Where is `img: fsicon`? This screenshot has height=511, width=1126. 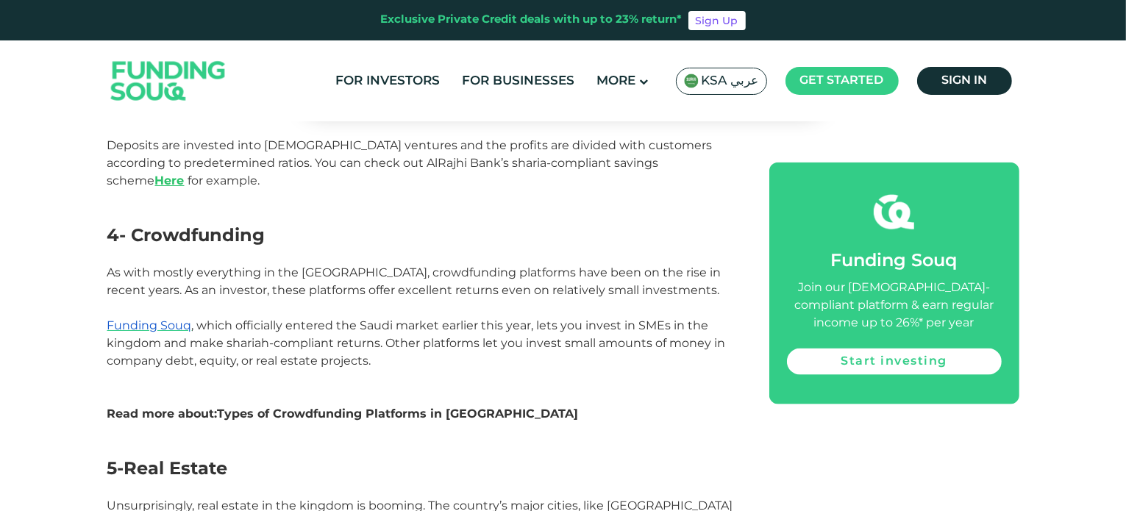 img: fsicon is located at coordinates (894, 211).